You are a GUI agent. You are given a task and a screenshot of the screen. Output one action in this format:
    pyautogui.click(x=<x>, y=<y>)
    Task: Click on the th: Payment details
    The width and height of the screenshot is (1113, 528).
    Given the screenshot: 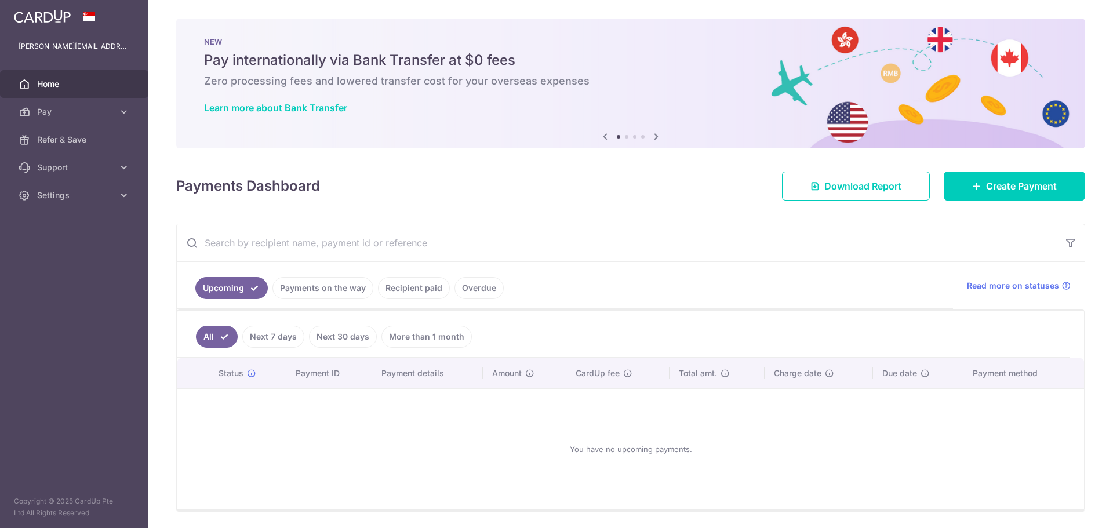 What is the action you would take?
    pyautogui.click(x=428, y=373)
    